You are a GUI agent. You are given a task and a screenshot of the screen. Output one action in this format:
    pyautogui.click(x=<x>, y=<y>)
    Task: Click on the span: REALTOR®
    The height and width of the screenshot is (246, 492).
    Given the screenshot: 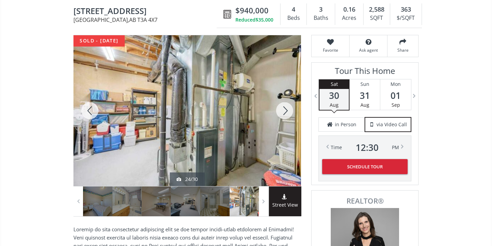 What is the action you would take?
    pyautogui.click(x=365, y=201)
    